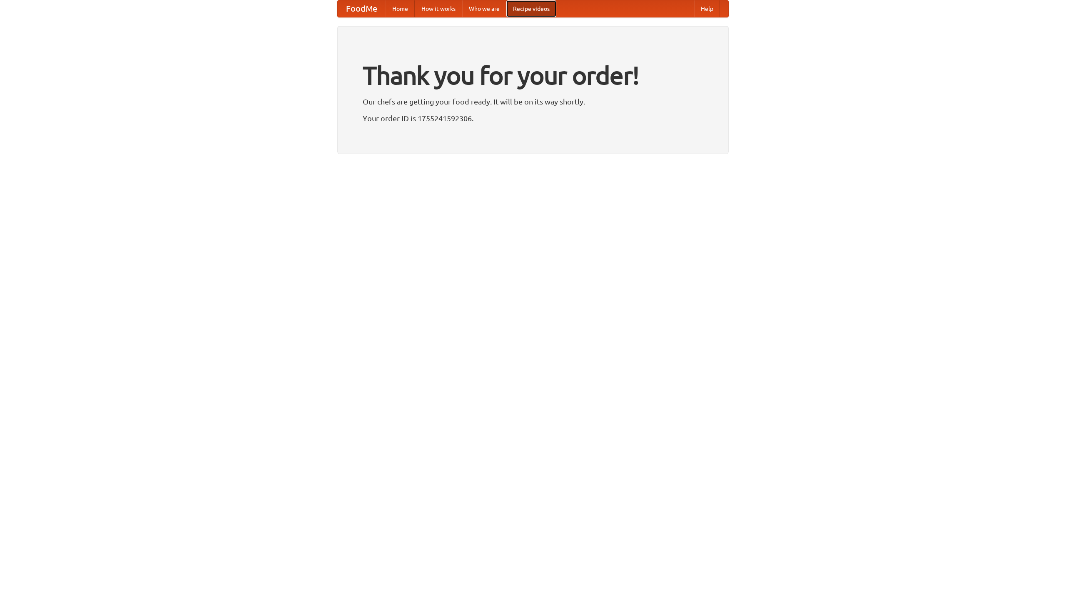 This screenshot has height=589, width=1066. What do you see at coordinates (533, 118) in the screenshot?
I see `p: Your order ID is 1755241592306.` at bounding box center [533, 118].